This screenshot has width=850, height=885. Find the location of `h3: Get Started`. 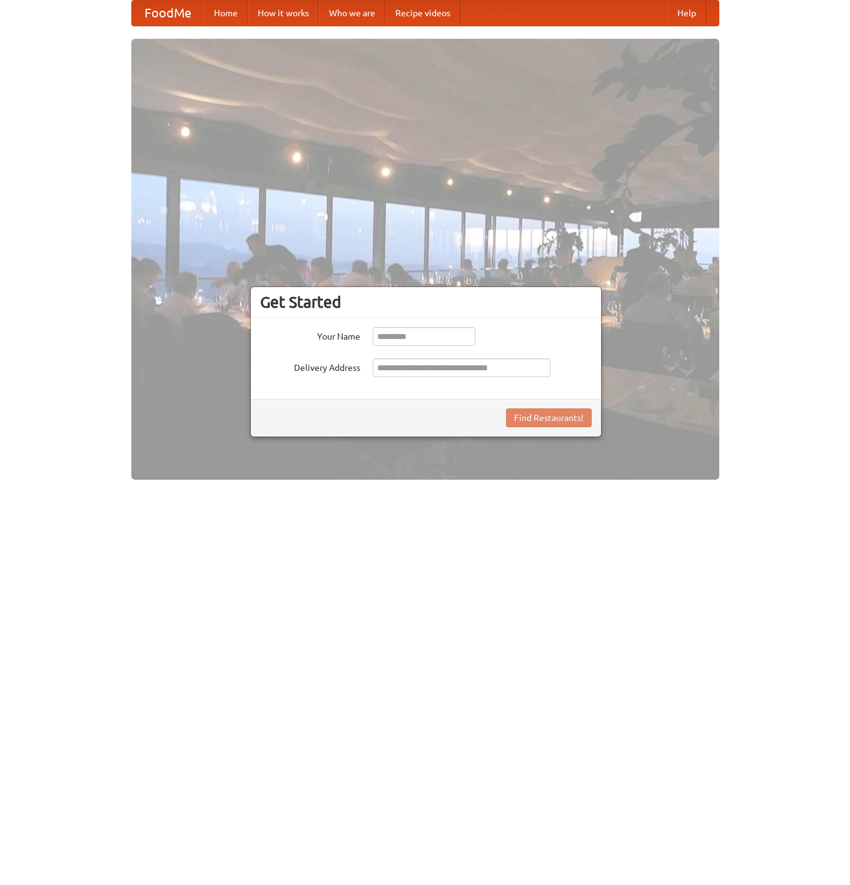

h3: Get Started is located at coordinates (426, 302).